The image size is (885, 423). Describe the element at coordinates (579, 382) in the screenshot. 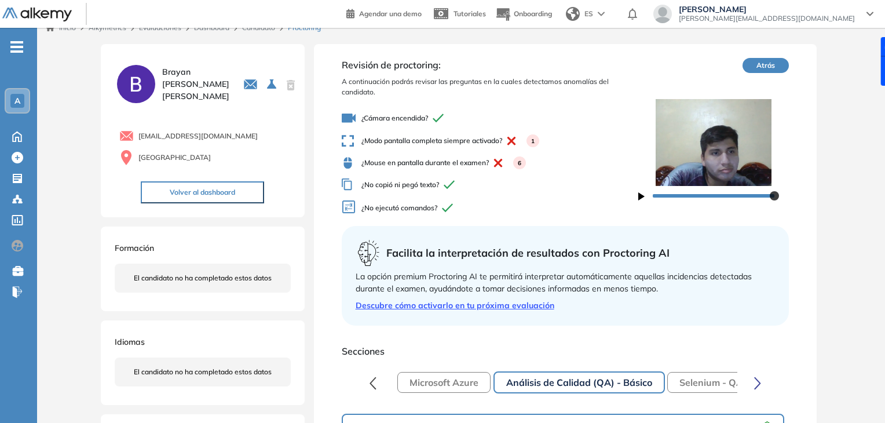

I see `button: Análisis de Calidad (QA) - Básico` at that location.